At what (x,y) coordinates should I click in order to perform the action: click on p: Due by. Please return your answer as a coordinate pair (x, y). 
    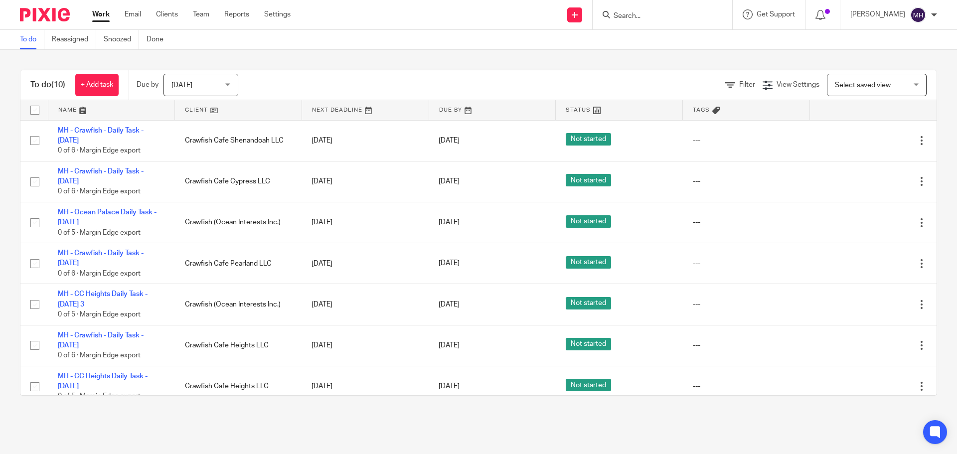
    Looking at the image, I should click on (148, 85).